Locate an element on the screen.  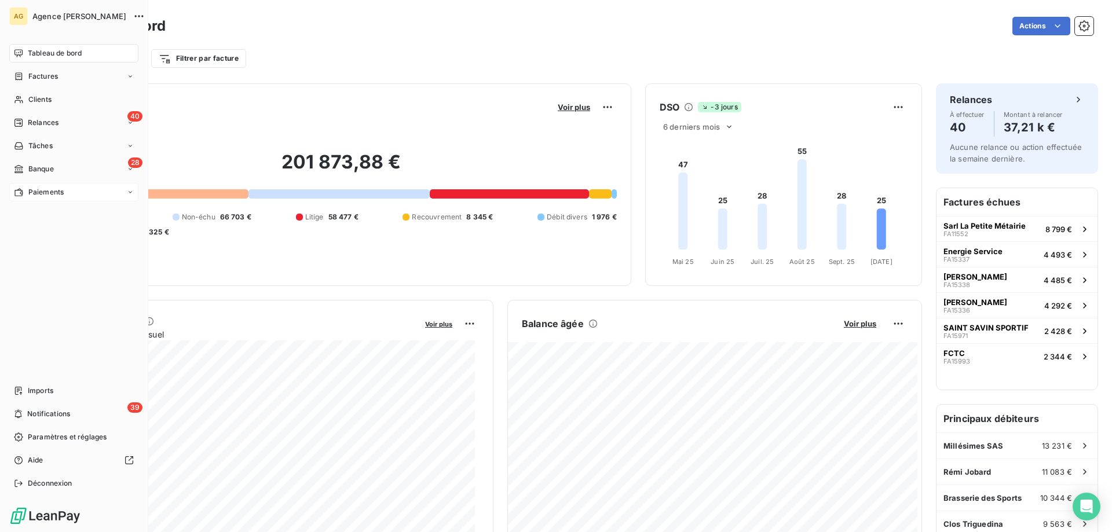
span: 9 563 € is located at coordinates (1058, 524).